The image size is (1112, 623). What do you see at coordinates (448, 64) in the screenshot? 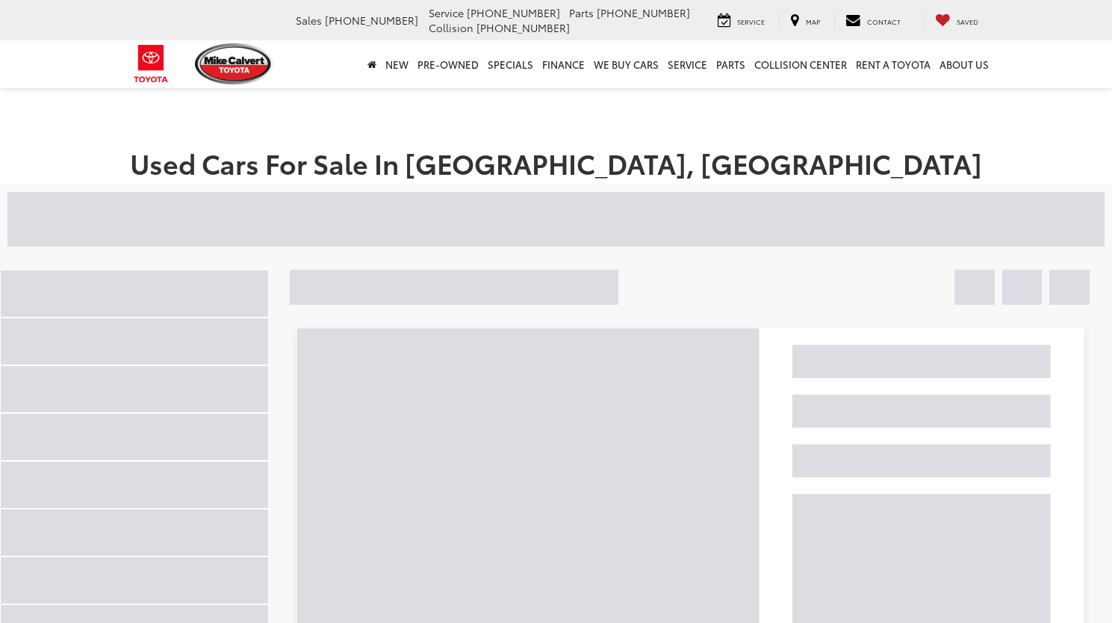
I see `a: Pre-Owned` at bounding box center [448, 64].